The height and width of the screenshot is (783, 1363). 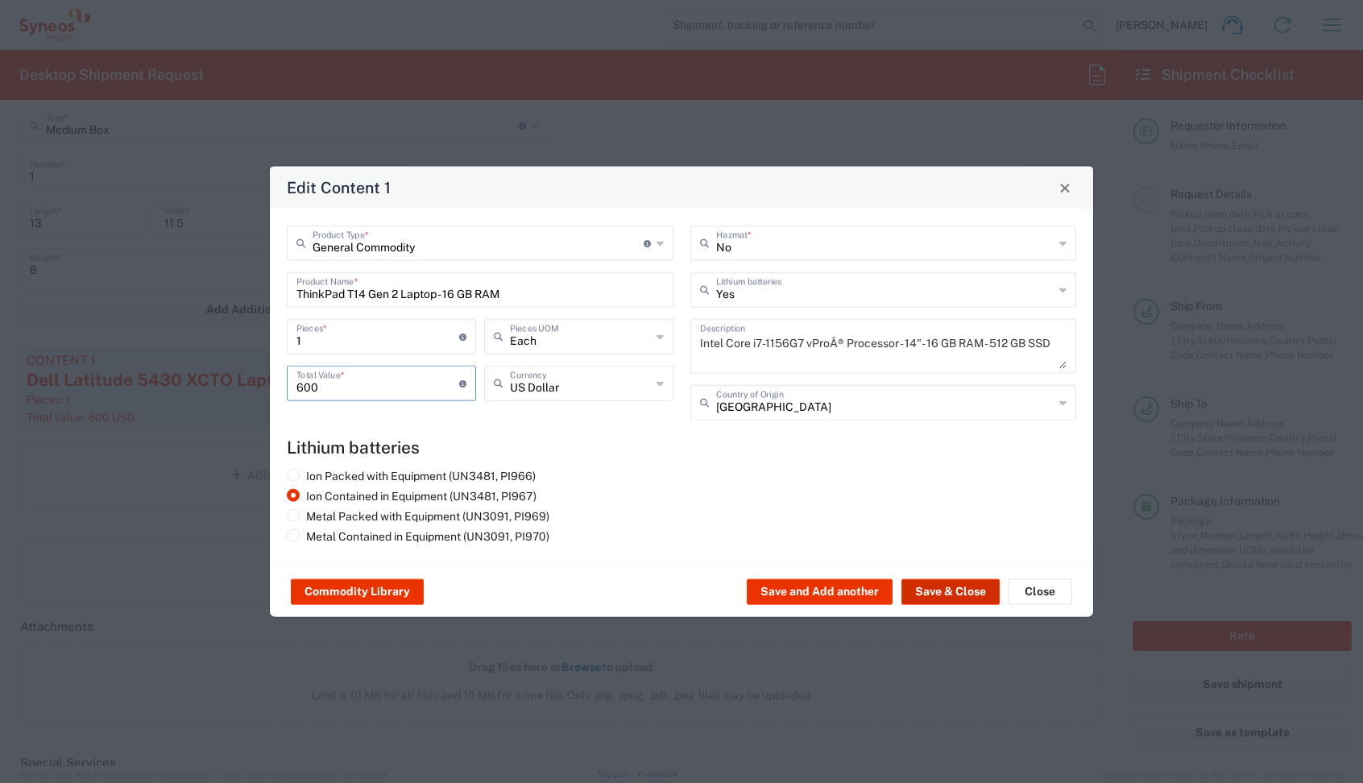 What do you see at coordinates (357, 592) in the screenshot?
I see `button: Commodity Library` at bounding box center [357, 592].